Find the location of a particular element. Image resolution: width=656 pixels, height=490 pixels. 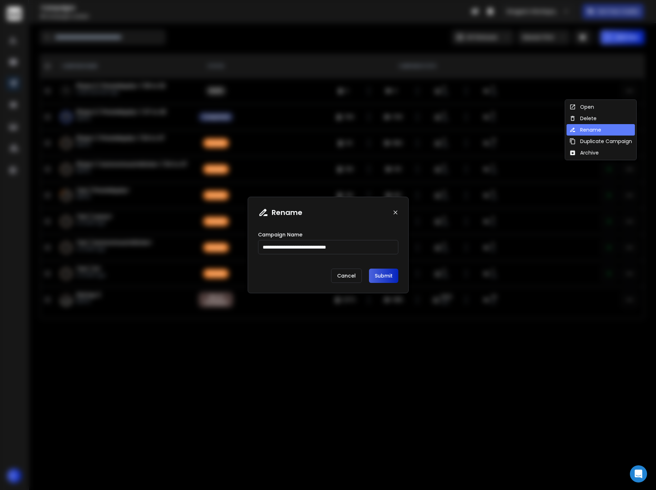

button: Submit is located at coordinates (383, 276).